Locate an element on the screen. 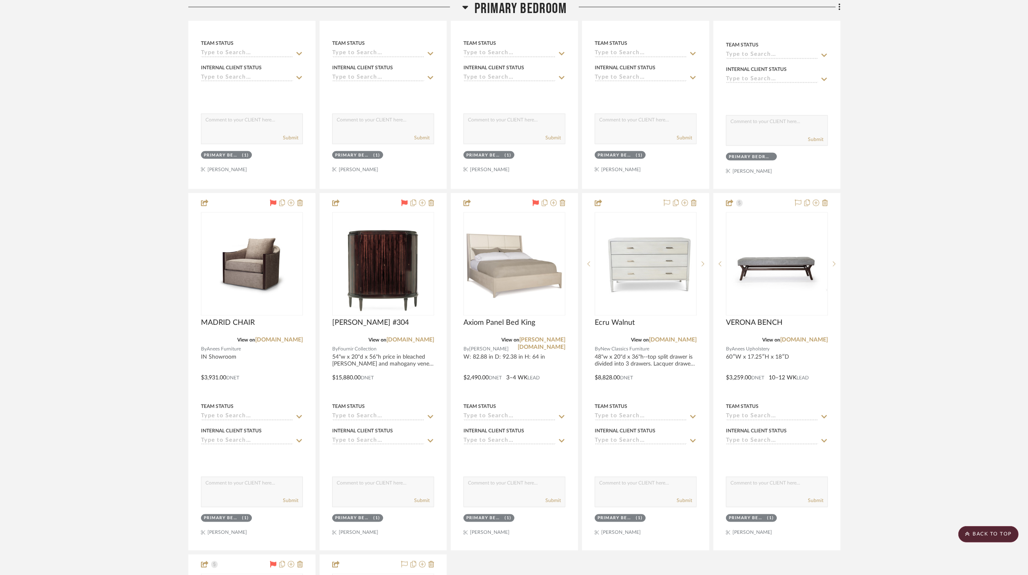 Image resolution: width=1028 pixels, height=575 pixels. span: Anees Furniture is located at coordinates (224, 349).